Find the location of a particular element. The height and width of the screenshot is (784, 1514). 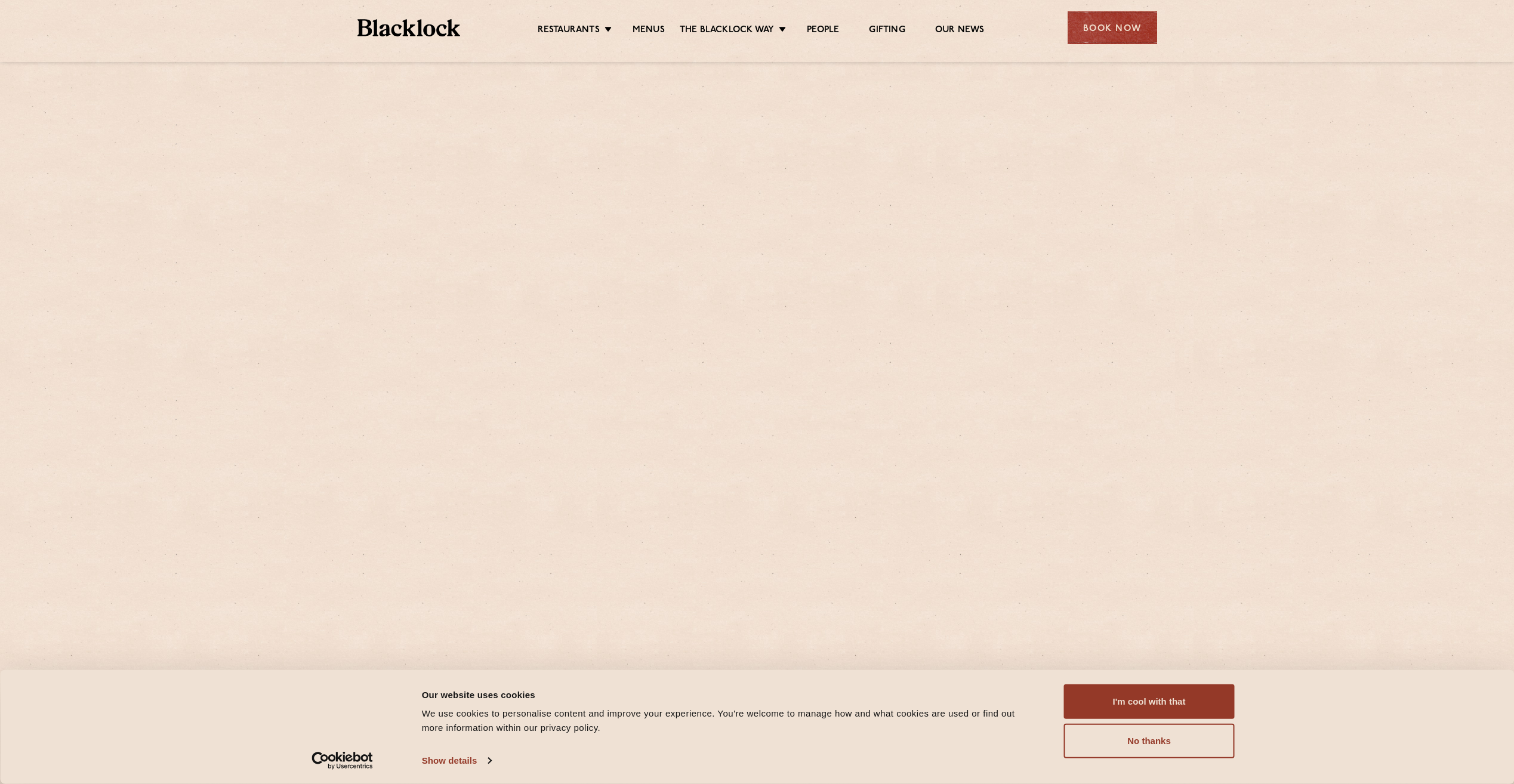

img: BL_Textured_Logo-footer-cropped.svg is located at coordinates (409, 27).